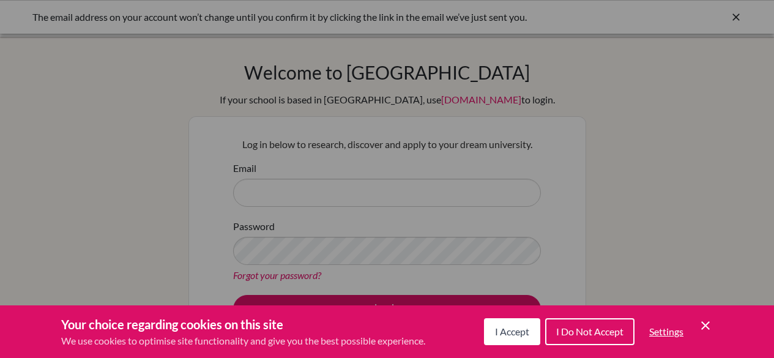 The height and width of the screenshot is (358, 774). I want to click on h3: Your choice regarding cookies on this site, so click(243, 324).